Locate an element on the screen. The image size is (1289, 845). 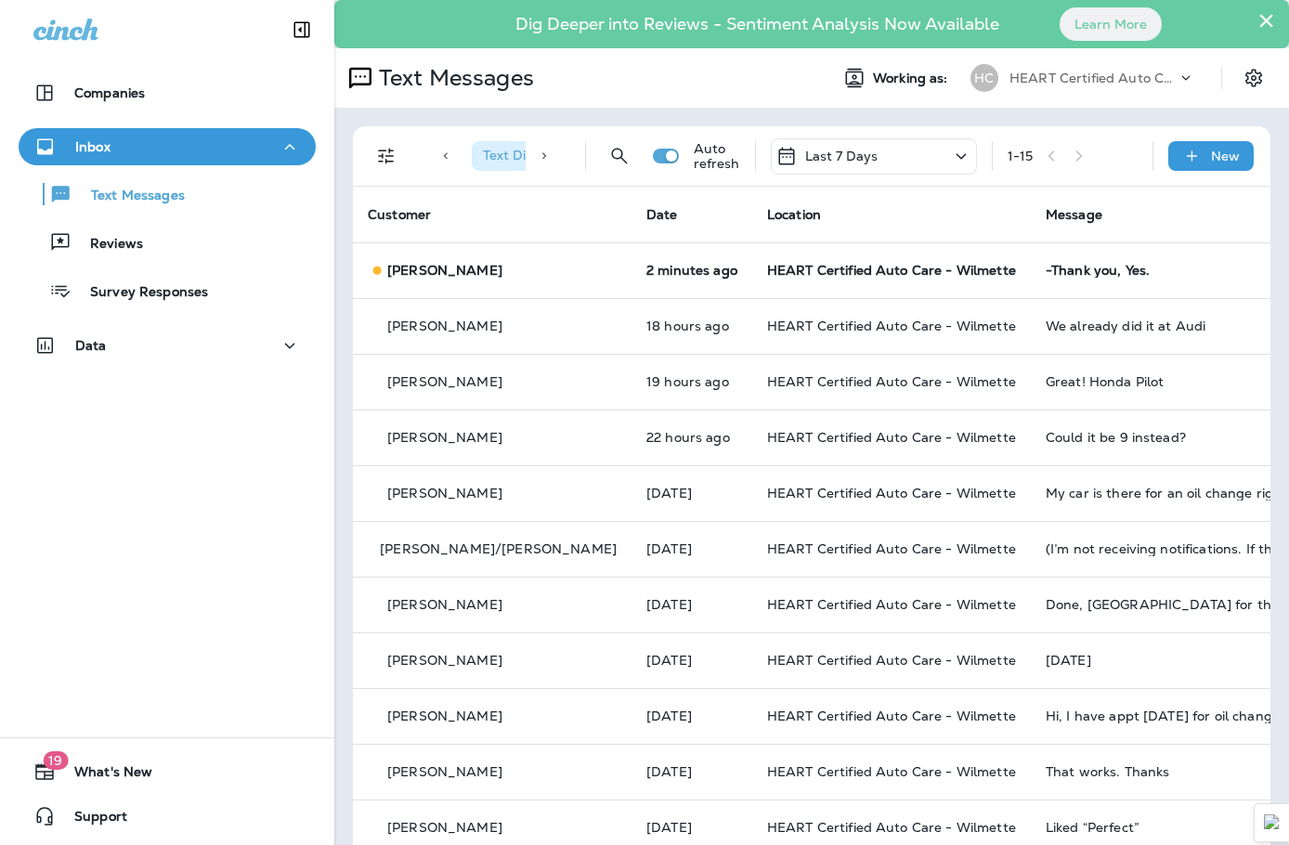
span: Message is located at coordinates (1074, 215).